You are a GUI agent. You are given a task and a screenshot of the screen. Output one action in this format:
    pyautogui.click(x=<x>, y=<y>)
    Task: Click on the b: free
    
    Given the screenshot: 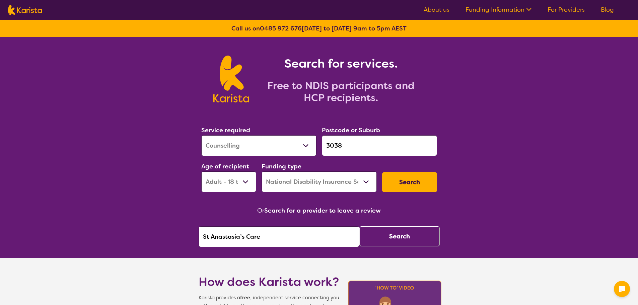 What is the action you would take?
    pyautogui.click(x=245, y=298)
    